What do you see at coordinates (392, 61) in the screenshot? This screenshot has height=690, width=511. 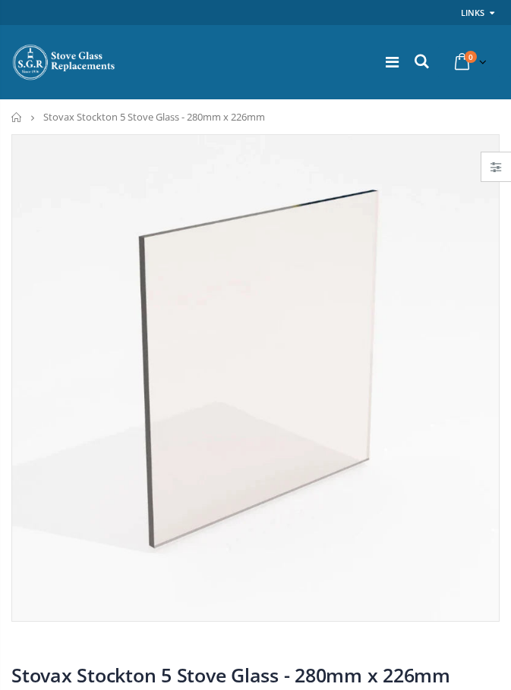 I see `a: Menu` at bounding box center [392, 61].